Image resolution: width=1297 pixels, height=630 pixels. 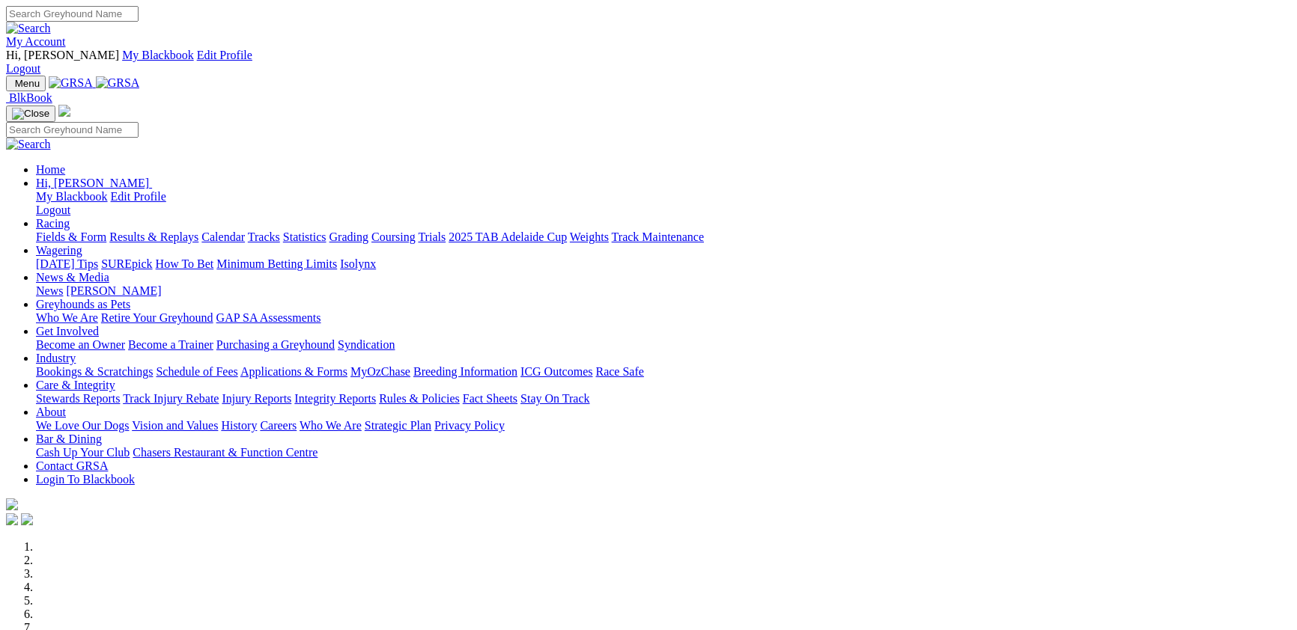 What do you see at coordinates (73, 277) in the screenshot?
I see `a: News & Media` at bounding box center [73, 277].